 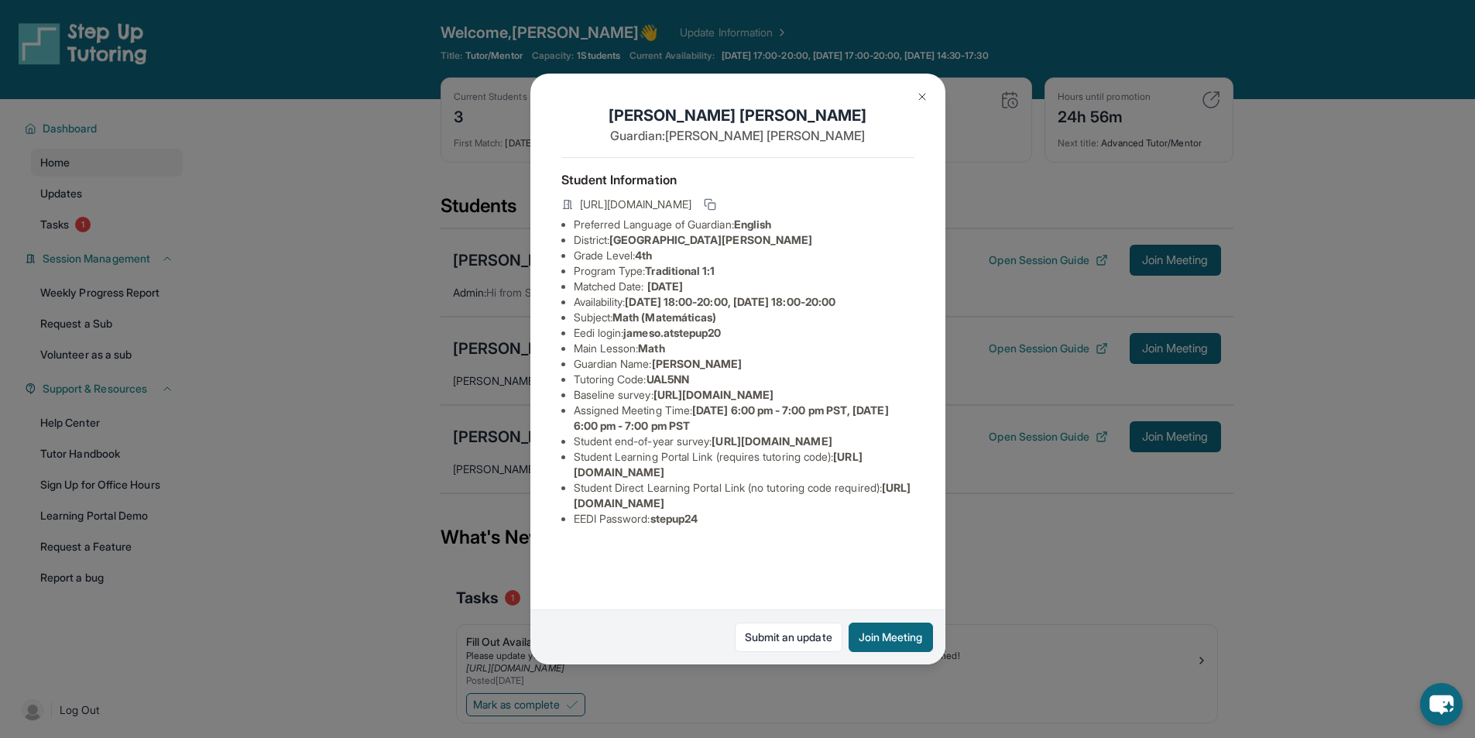 What do you see at coordinates (1441, 704) in the screenshot?
I see `button: chat-button` at bounding box center [1441, 704].